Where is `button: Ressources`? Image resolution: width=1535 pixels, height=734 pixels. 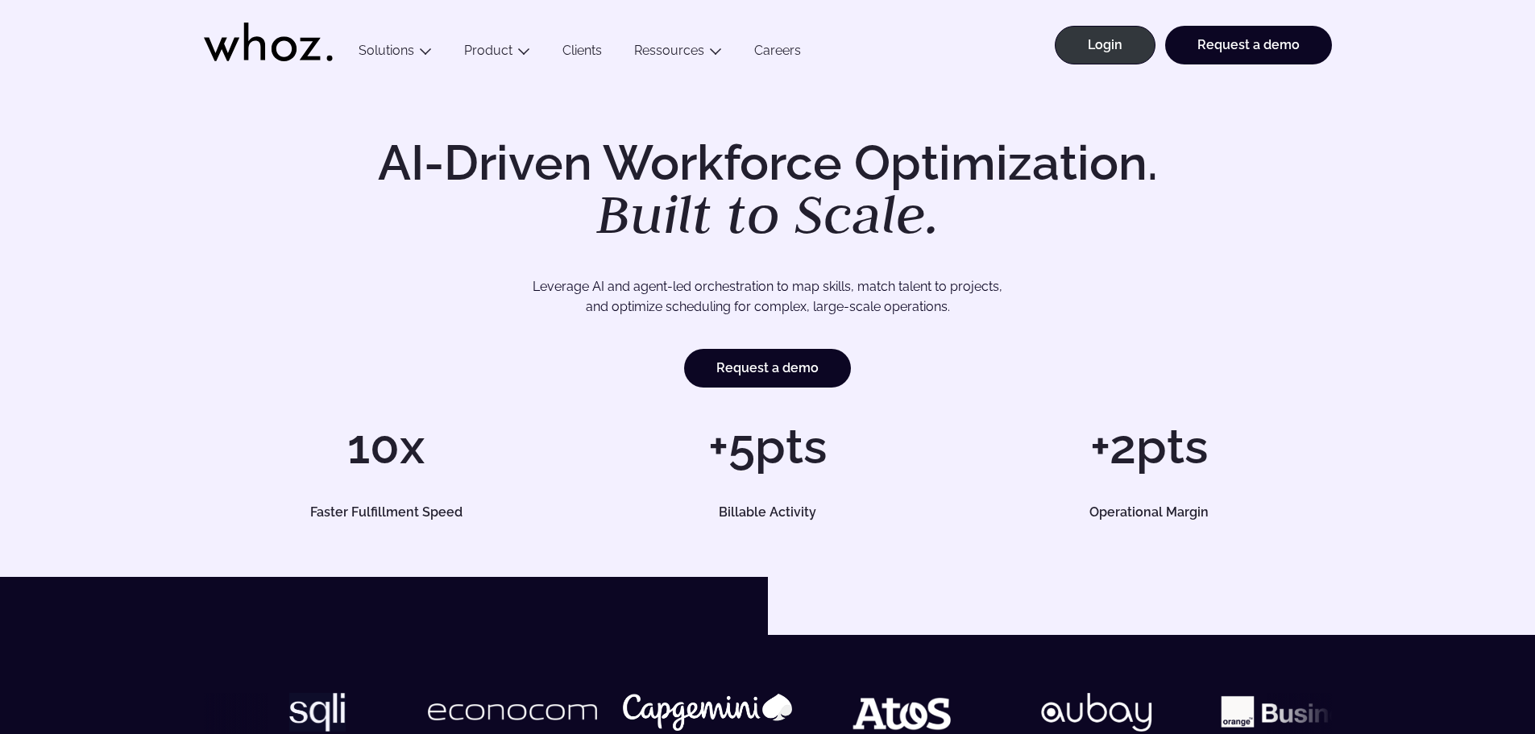
button: Ressources is located at coordinates (678, 53).